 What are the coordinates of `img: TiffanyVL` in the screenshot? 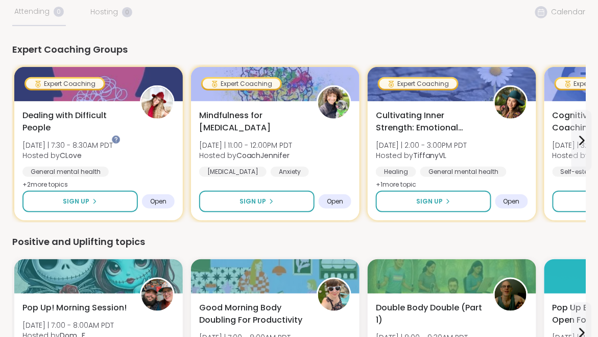 It's located at (511, 103).